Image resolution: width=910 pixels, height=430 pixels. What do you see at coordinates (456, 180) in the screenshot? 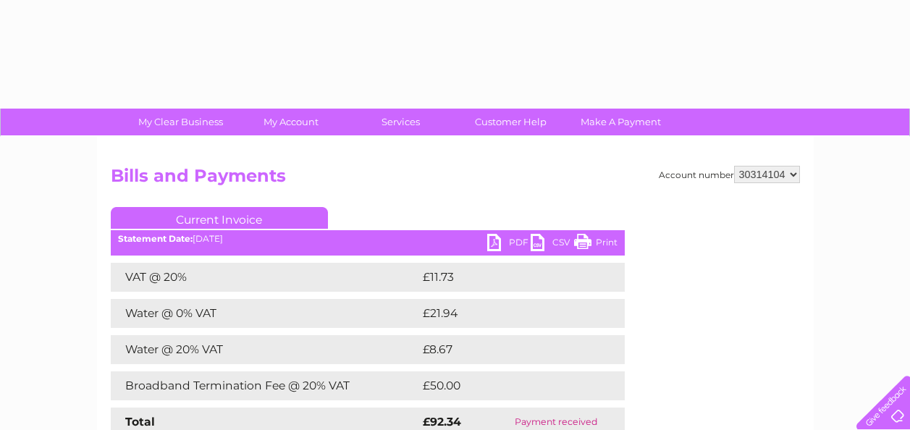
I see `h2: Bills and Payments` at bounding box center [456, 180].